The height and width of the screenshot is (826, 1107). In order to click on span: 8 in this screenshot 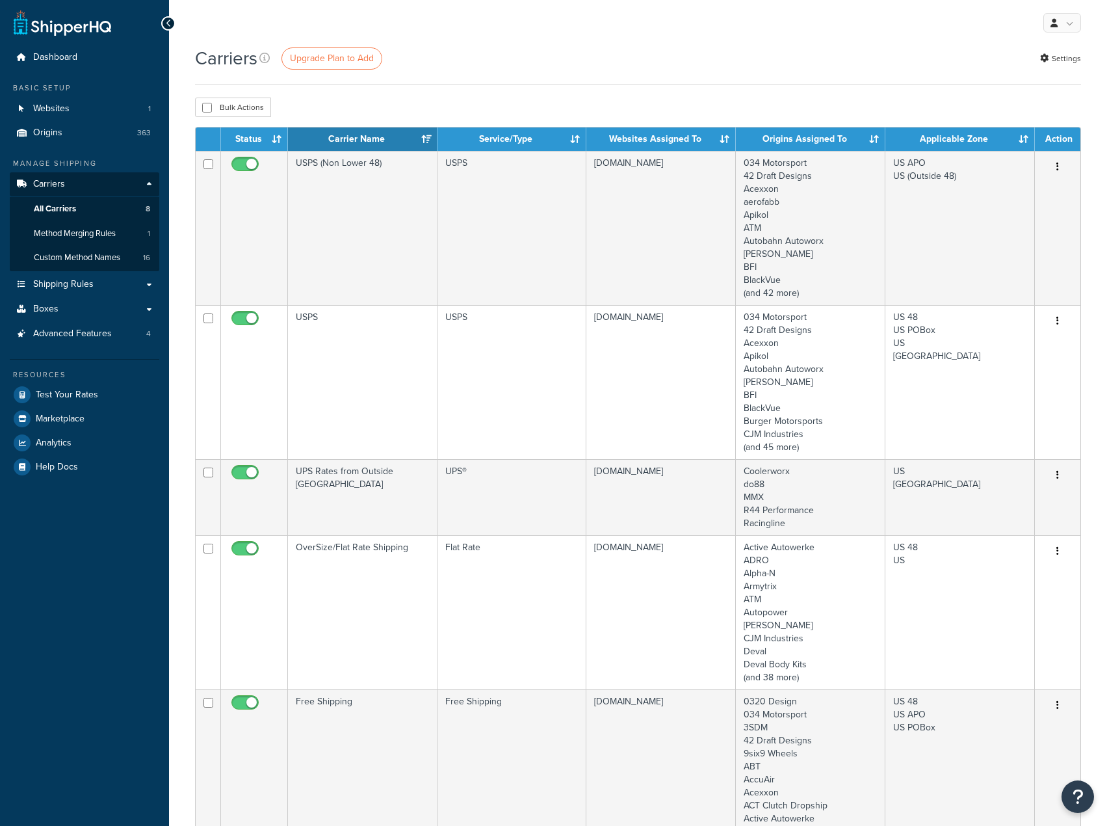, I will do `click(148, 209)`.